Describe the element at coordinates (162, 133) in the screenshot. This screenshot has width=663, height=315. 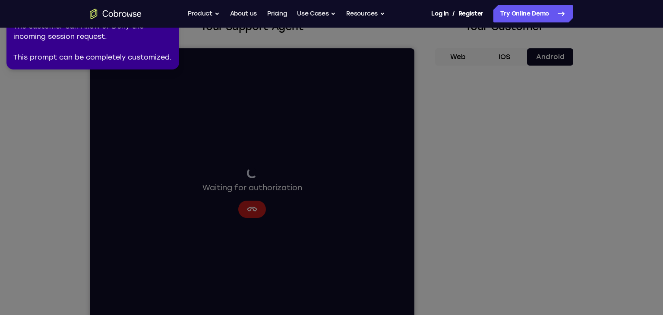
I see `div: Waiting for authorization` at that location.